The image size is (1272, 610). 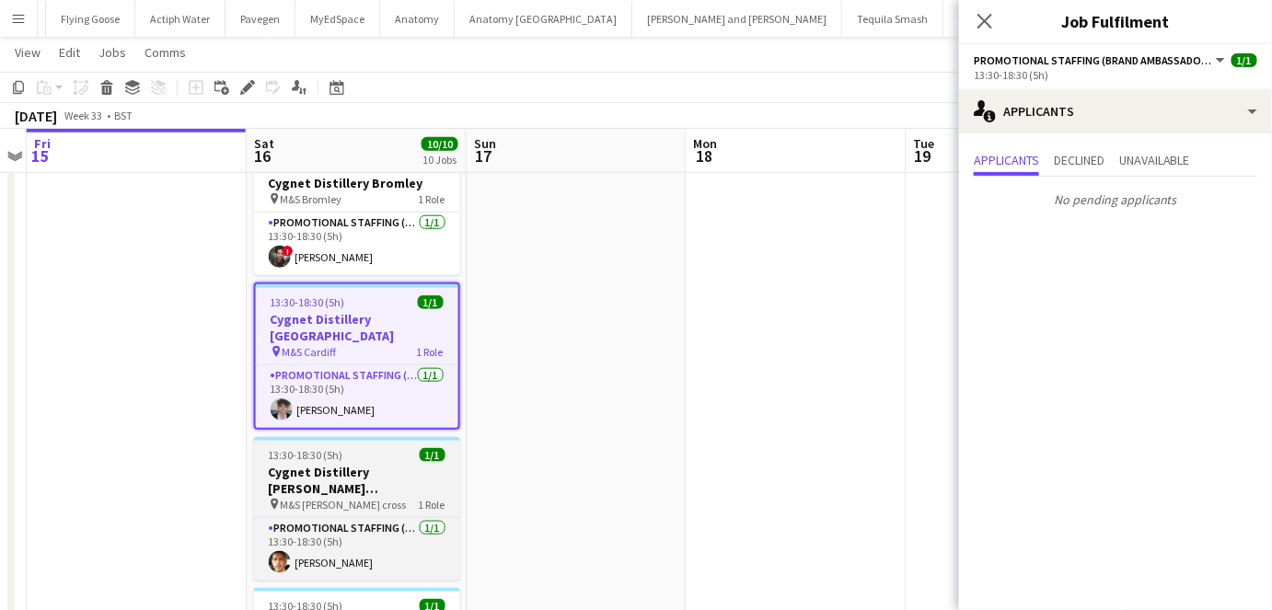 I want to click on button: Actiph Water, so click(x=180, y=18).